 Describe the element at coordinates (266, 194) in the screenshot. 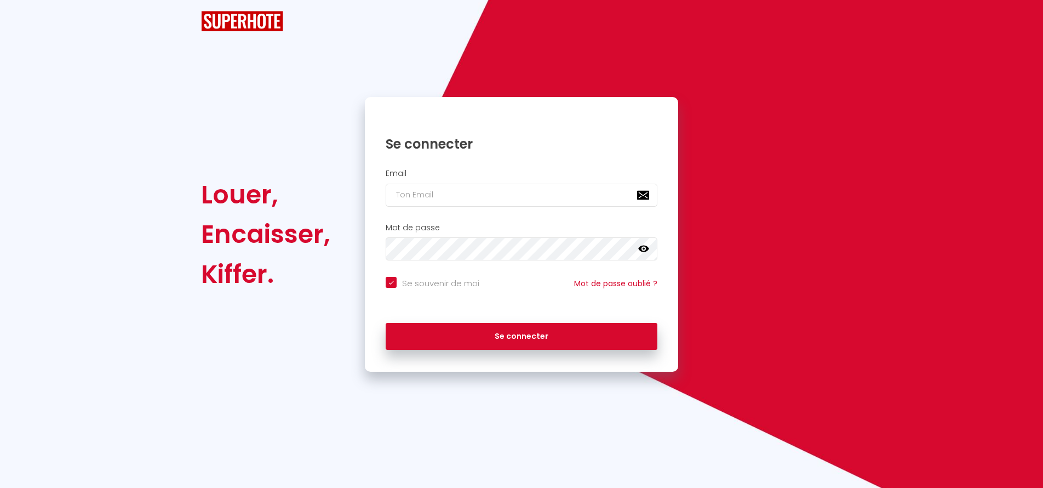

I see `div: Louer,` at that location.